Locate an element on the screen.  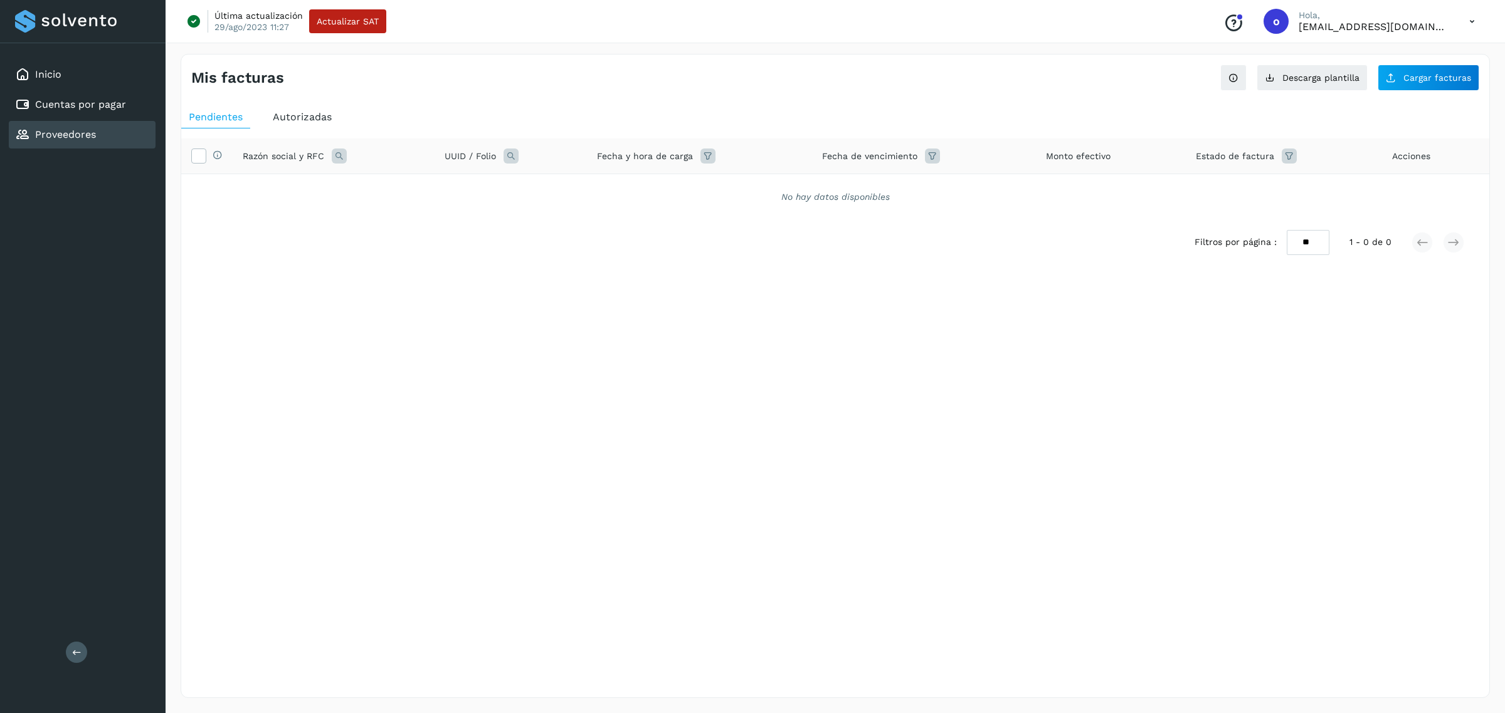
button: Cargar facturas is located at coordinates (1428, 78).